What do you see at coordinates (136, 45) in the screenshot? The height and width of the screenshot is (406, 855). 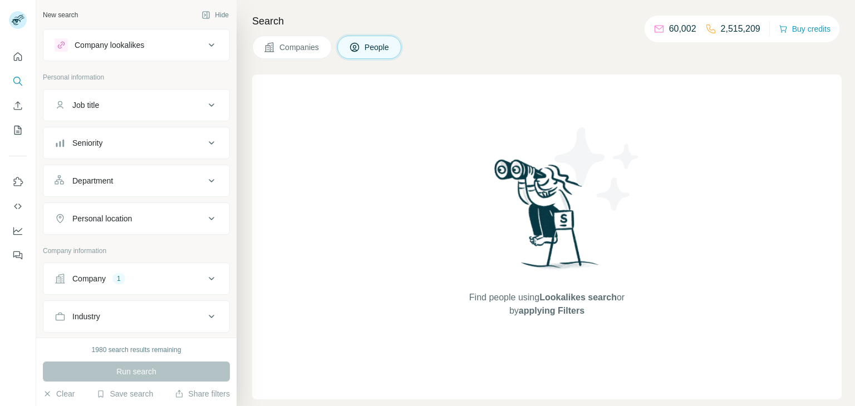 I see `button: Company lookalikes` at bounding box center [136, 45].